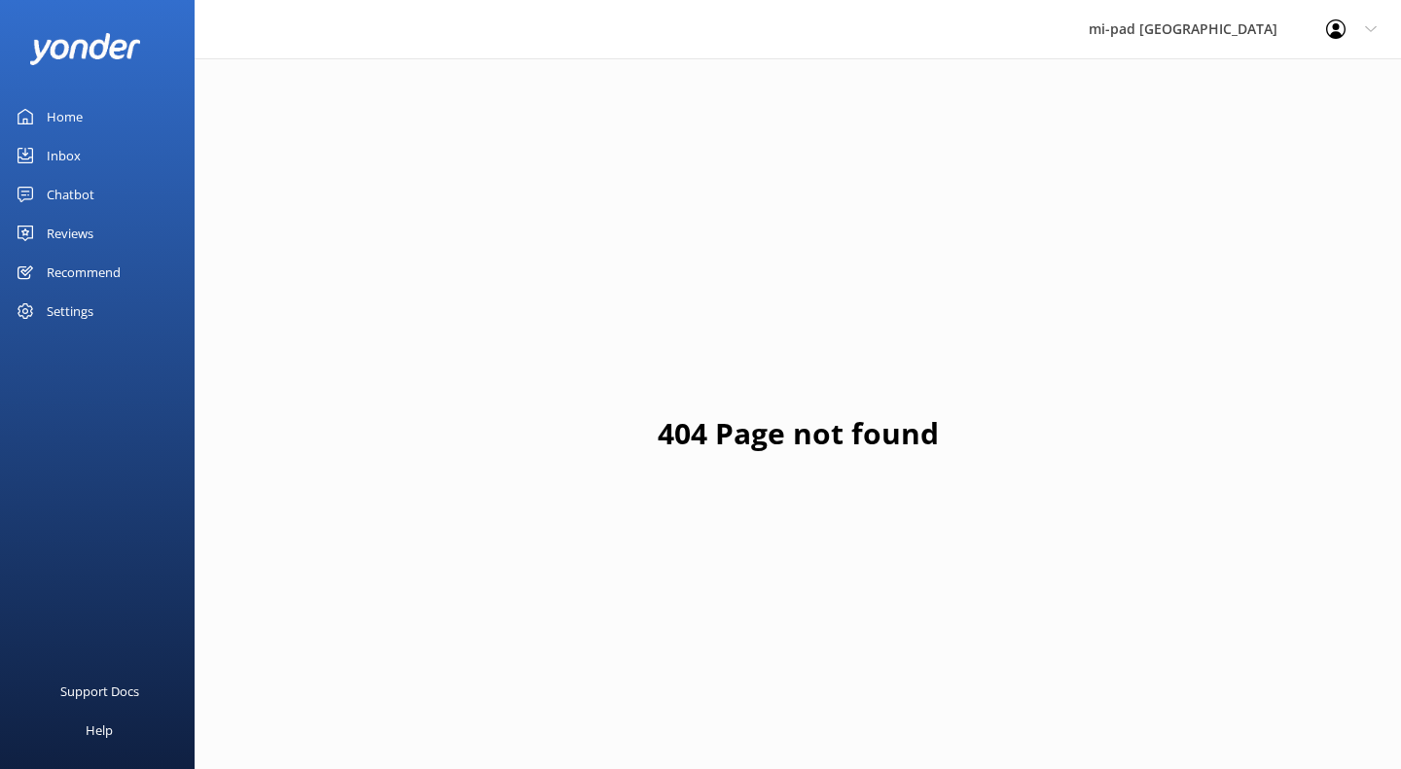  Describe the element at coordinates (99, 692) in the screenshot. I see `div: Support Docs` at that location.